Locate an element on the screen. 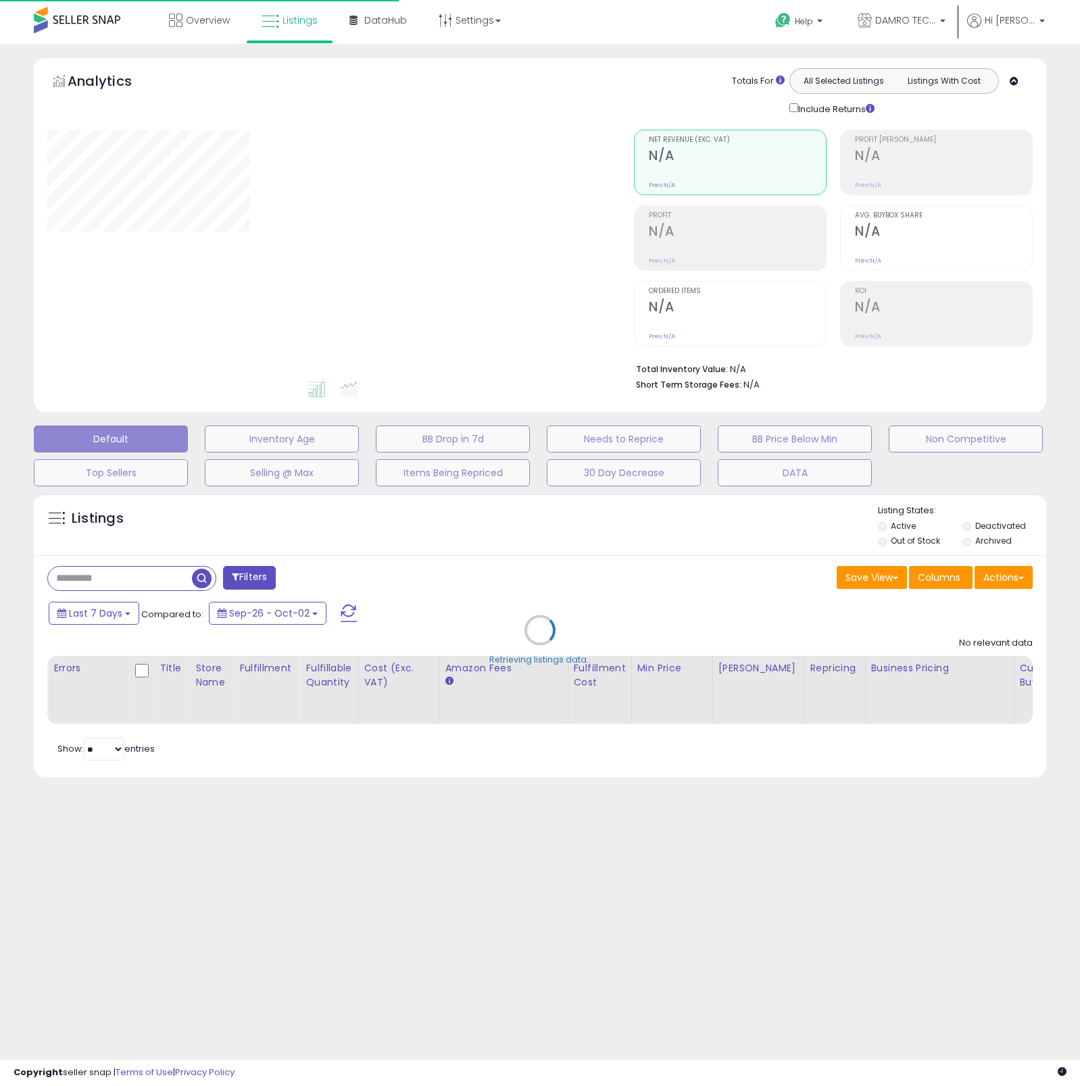 The height and width of the screenshot is (1086, 1080). b: Total Inventory Value: is located at coordinates (682, 369).